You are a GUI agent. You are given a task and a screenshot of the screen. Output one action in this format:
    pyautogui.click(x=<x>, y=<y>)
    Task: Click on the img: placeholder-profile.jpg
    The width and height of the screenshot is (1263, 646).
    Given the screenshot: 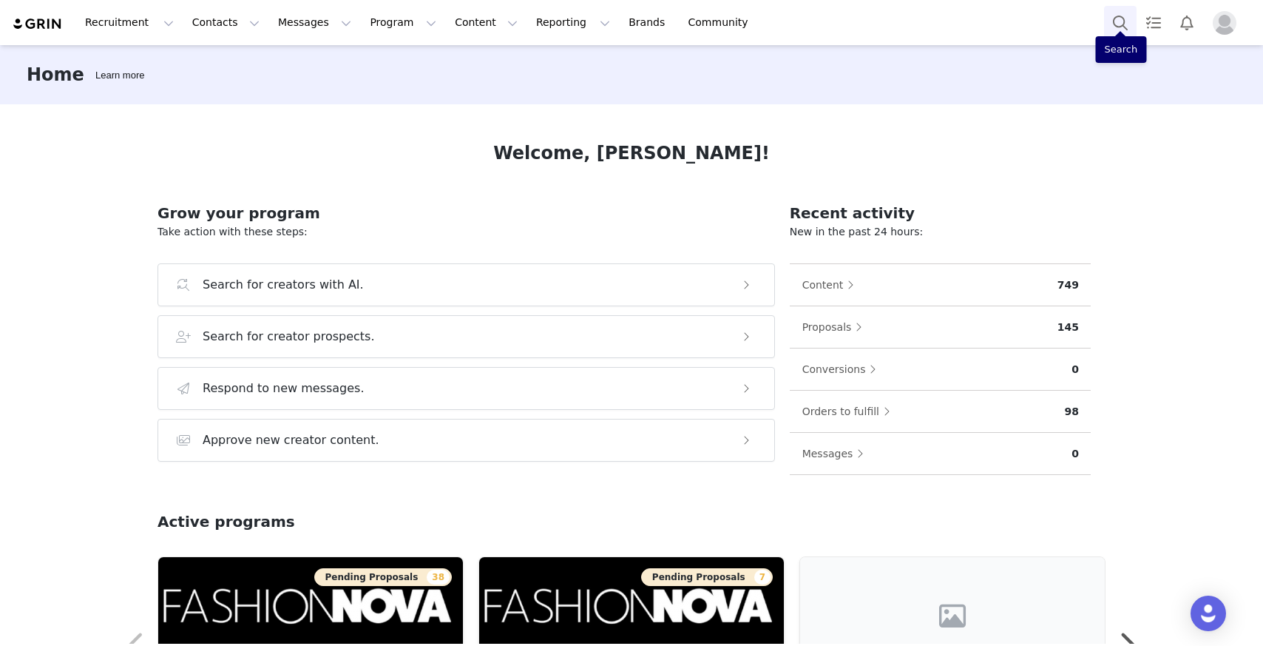 What is the action you would take?
    pyautogui.click(x=1225, y=23)
    